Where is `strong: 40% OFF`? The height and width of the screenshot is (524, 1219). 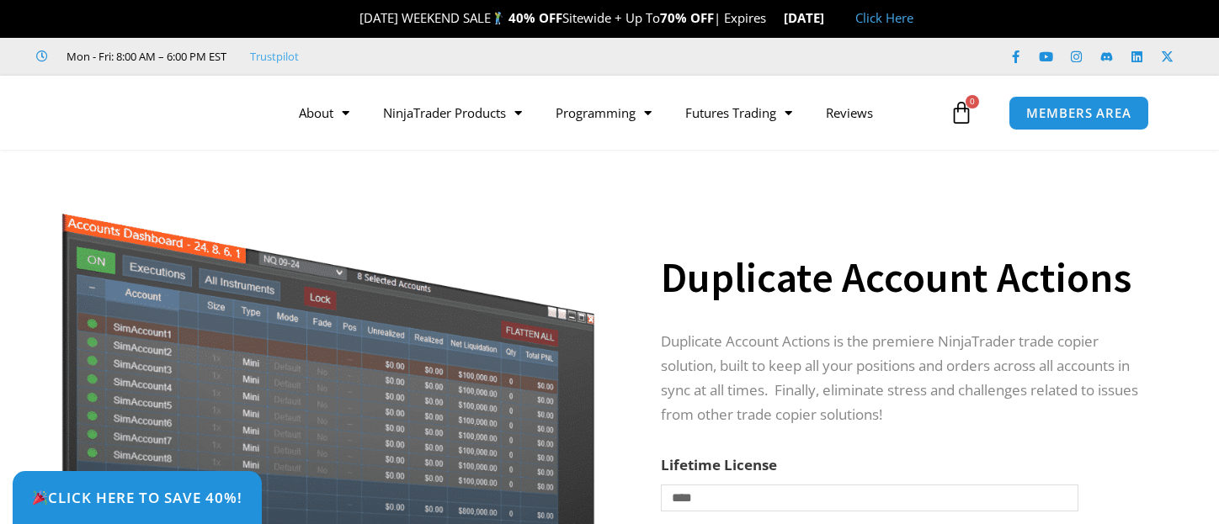 strong: 40% OFF is located at coordinates (535, 18).